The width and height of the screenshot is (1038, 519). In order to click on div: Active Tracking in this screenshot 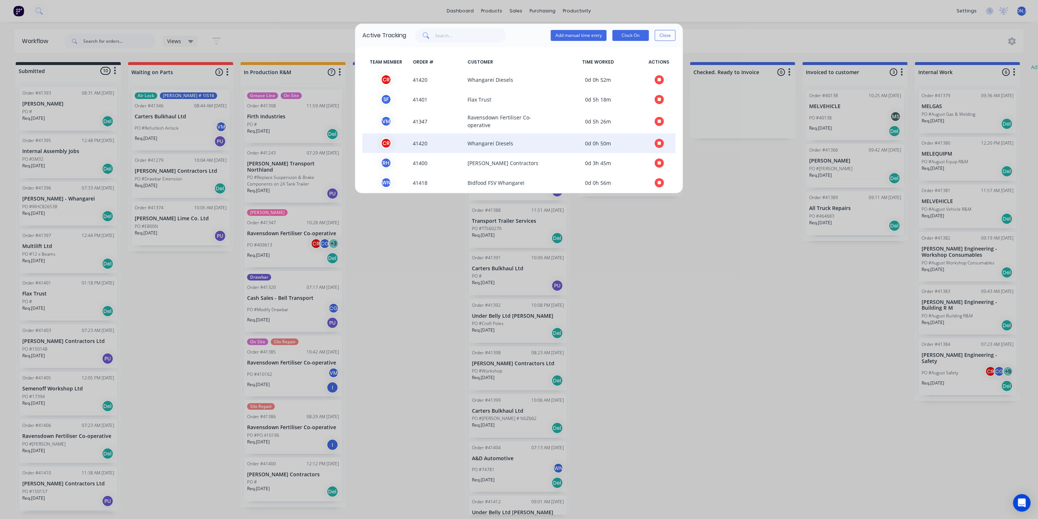, I will do `click(384, 35)`.